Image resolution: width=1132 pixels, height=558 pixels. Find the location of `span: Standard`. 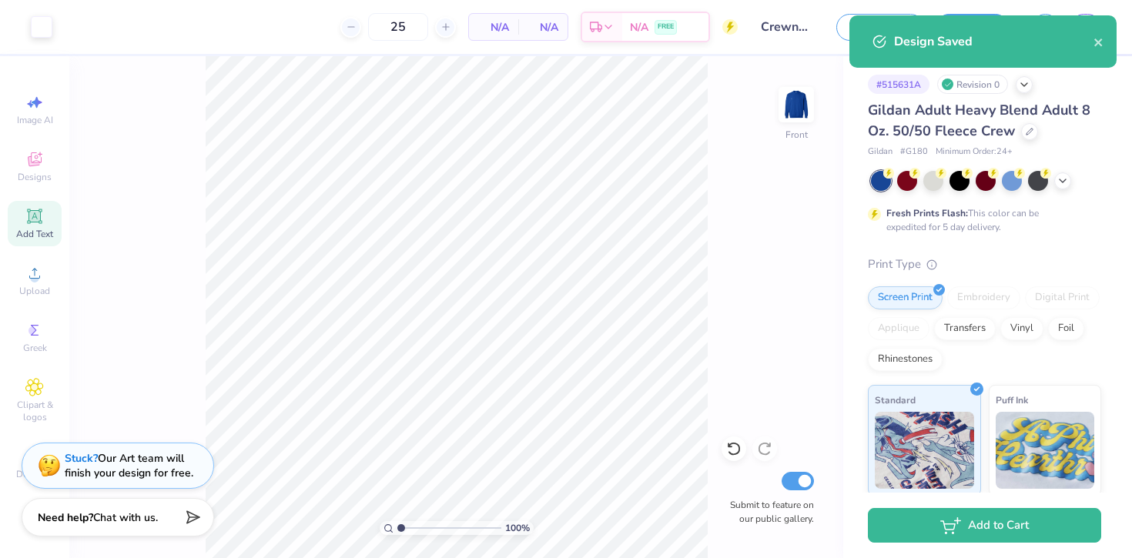

span: Standard is located at coordinates (895, 400).